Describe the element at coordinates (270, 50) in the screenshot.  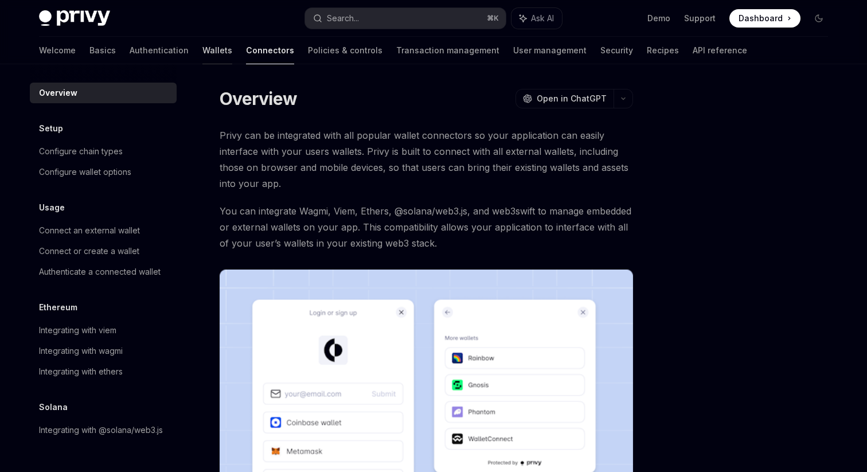
I see `a: Connectors` at that location.